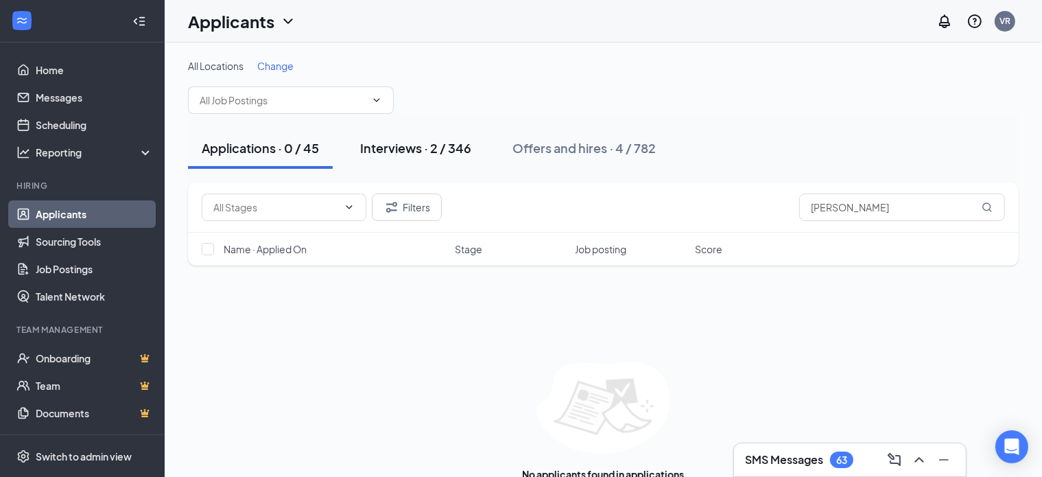  Describe the element at coordinates (94, 214) in the screenshot. I see `a: Applicants` at that location.